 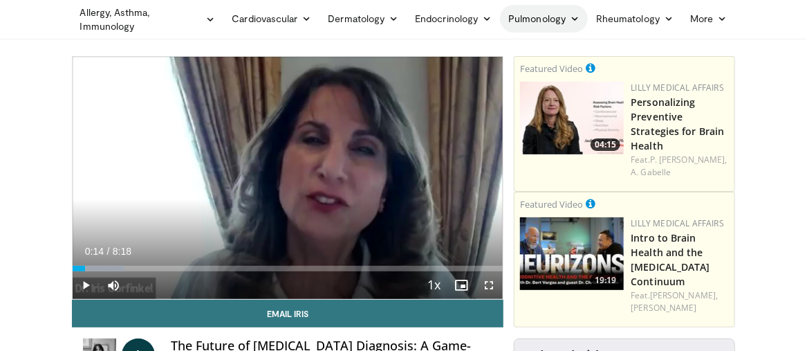 I want to click on span: 04:15, so click(x=605, y=145).